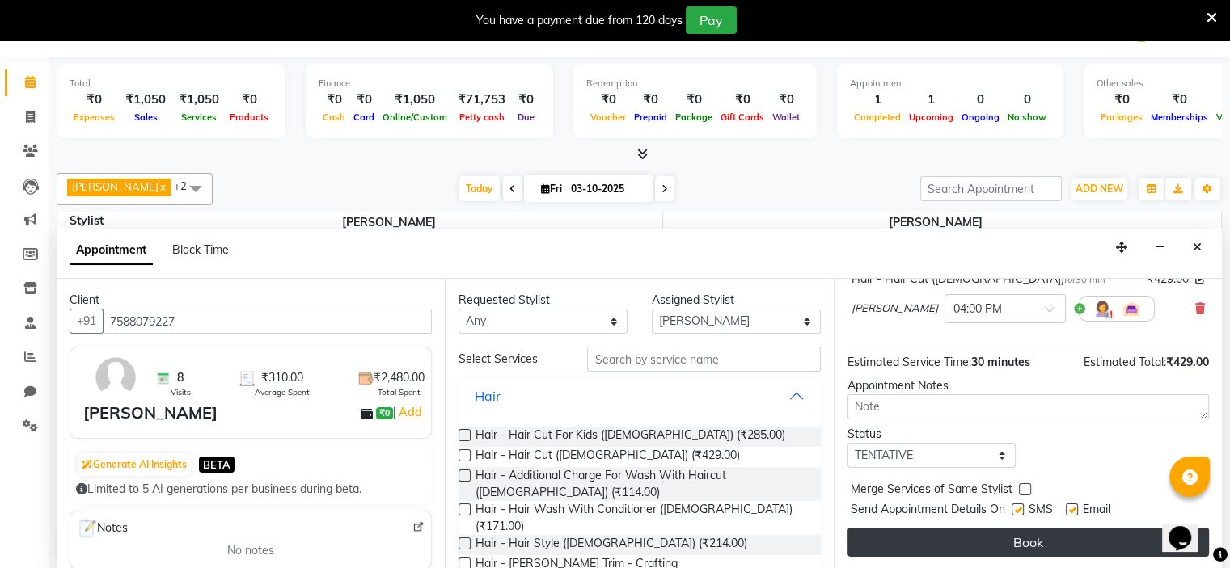  Describe the element at coordinates (410, 412) in the screenshot. I see `a: Add` at that location.